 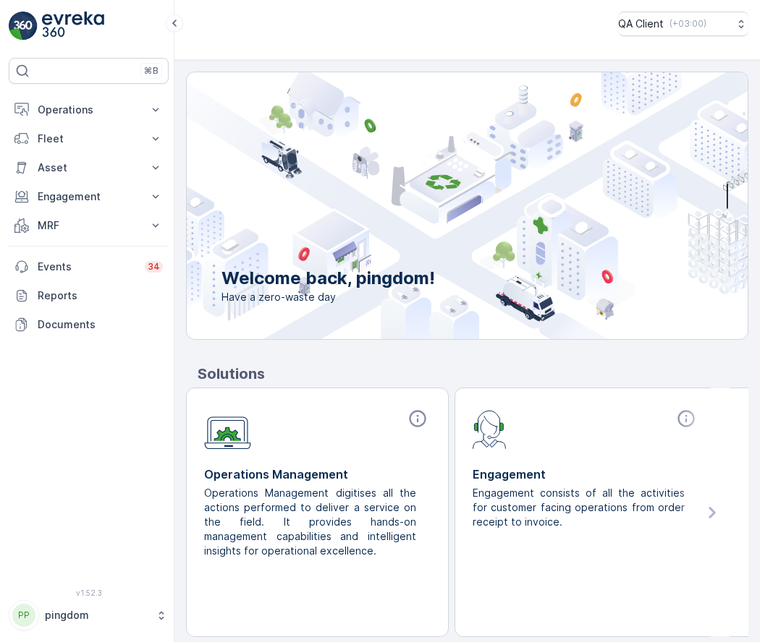 I want to click on p: 34, so click(x=153, y=267).